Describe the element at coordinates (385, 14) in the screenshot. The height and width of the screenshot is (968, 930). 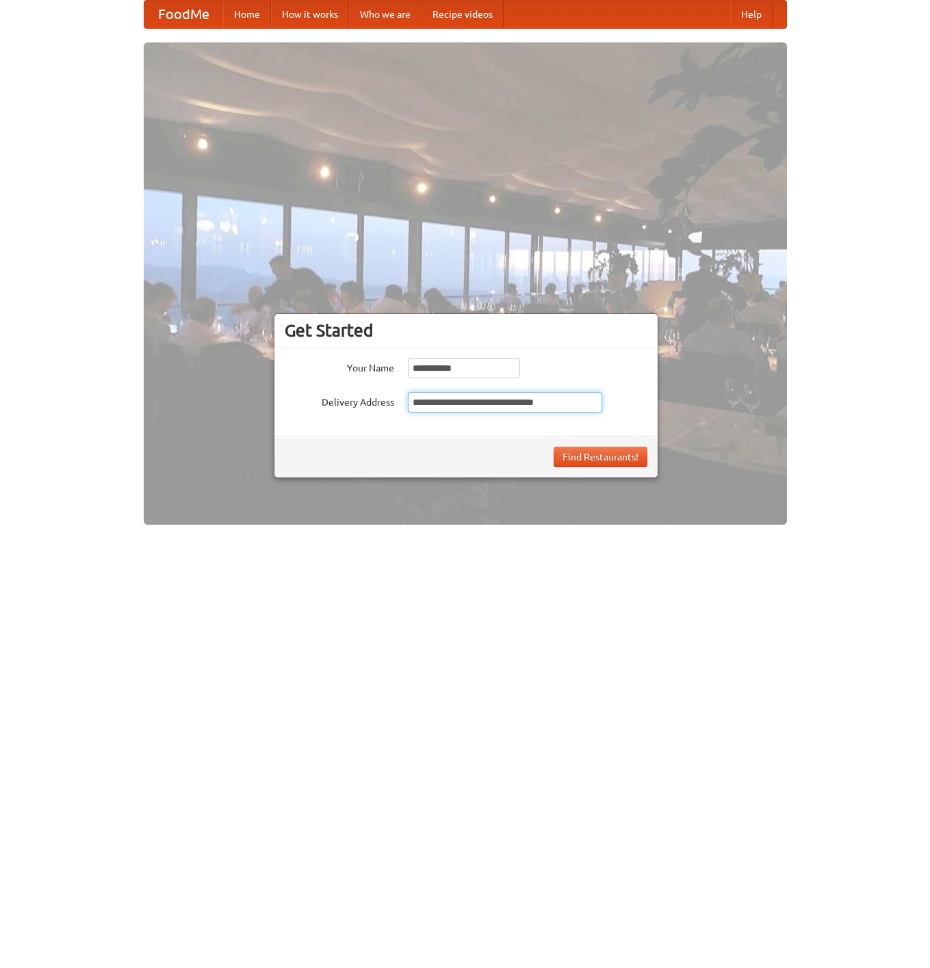
I see `a: Who we are` at that location.